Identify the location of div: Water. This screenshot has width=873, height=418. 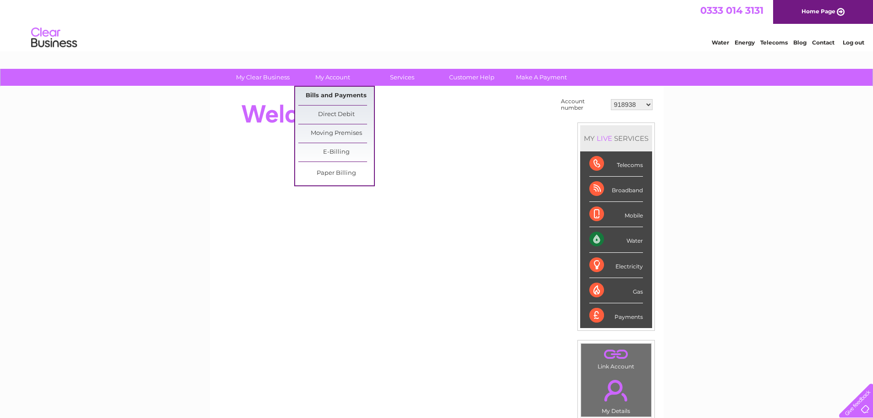
(616, 239).